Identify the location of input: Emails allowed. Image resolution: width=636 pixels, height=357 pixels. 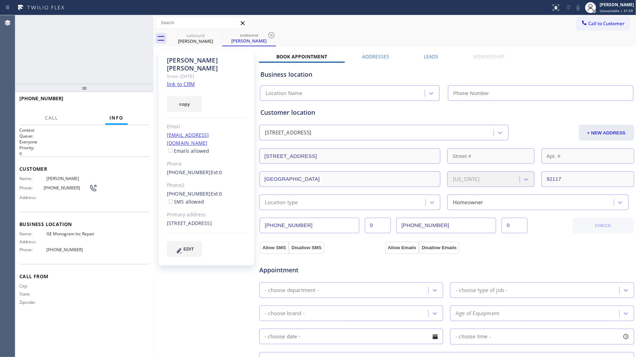
(170, 150).